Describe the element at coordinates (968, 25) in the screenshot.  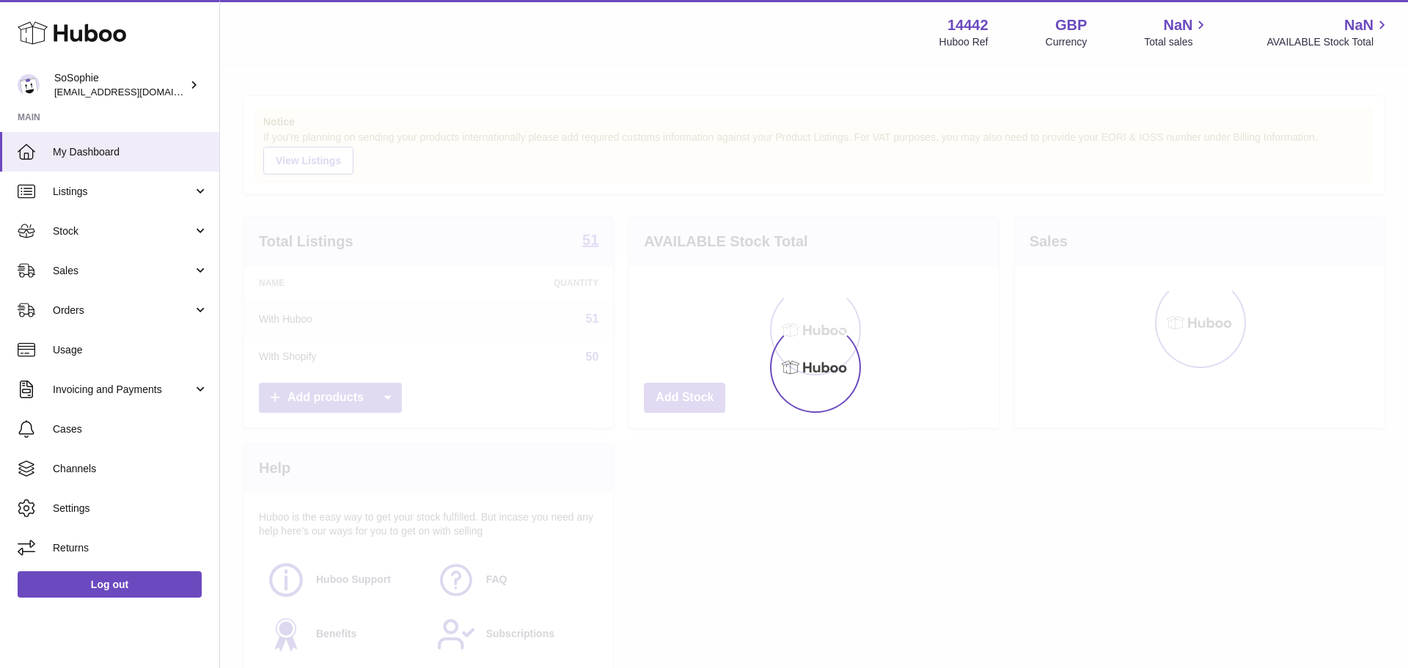
I see `strong: 14442` at that location.